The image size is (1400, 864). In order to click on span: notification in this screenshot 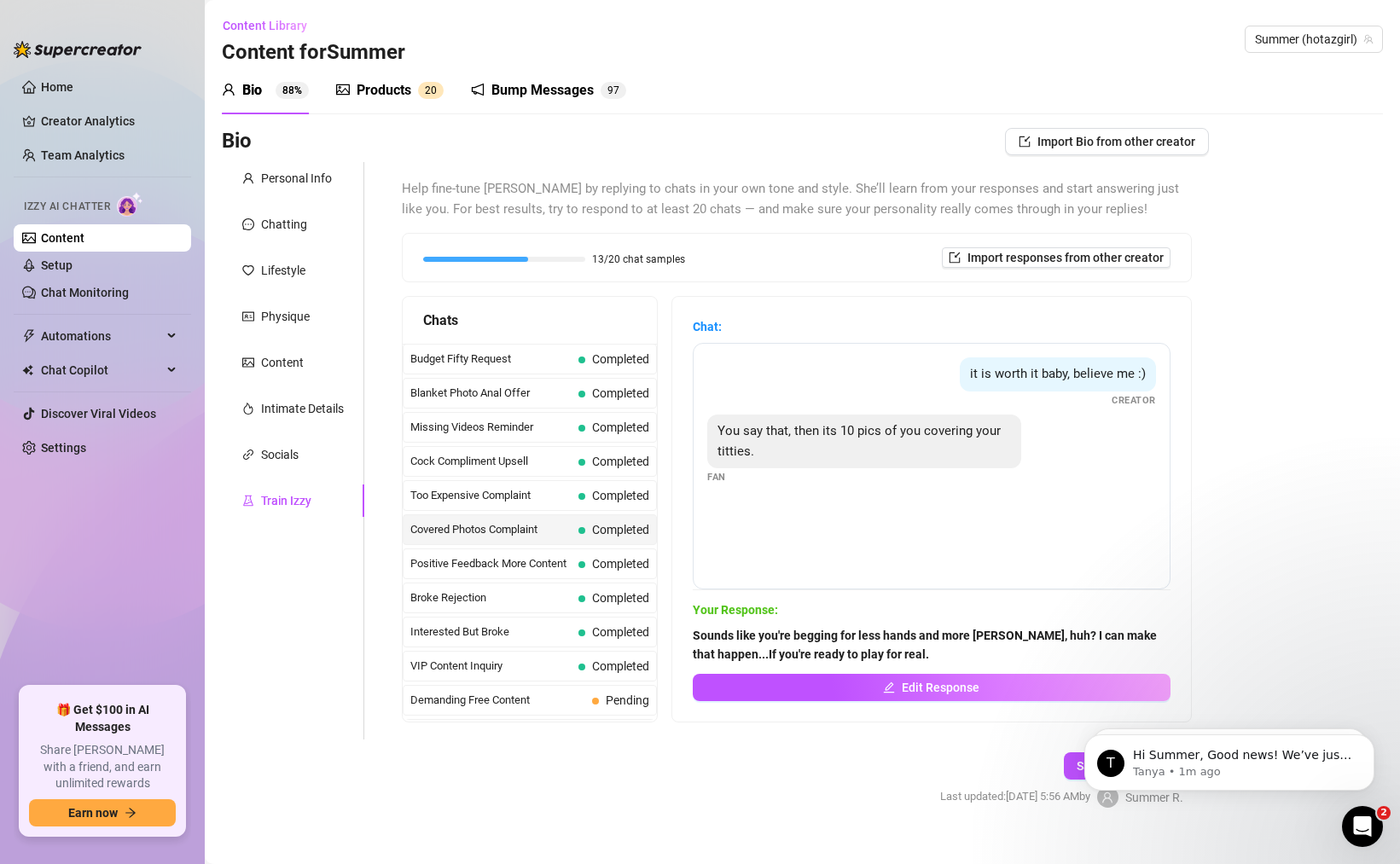, I will do `click(478, 90)`.